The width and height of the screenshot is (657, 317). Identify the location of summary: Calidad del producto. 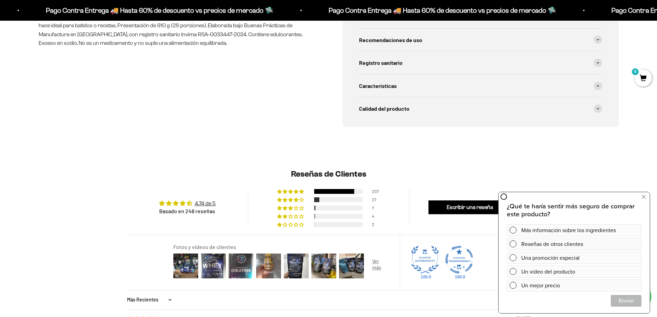
(480, 109).